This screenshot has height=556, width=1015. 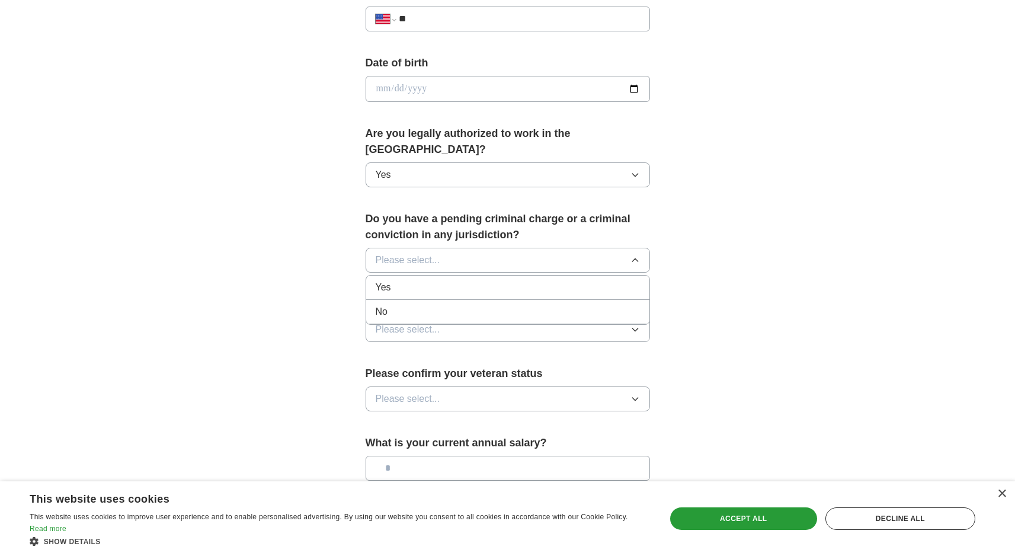 What do you see at coordinates (329, 517) in the screenshot?
I see `span: This website uses cookies to improve user experience and to enable personalised advertising. By u...` at bounding box center [329, 517].